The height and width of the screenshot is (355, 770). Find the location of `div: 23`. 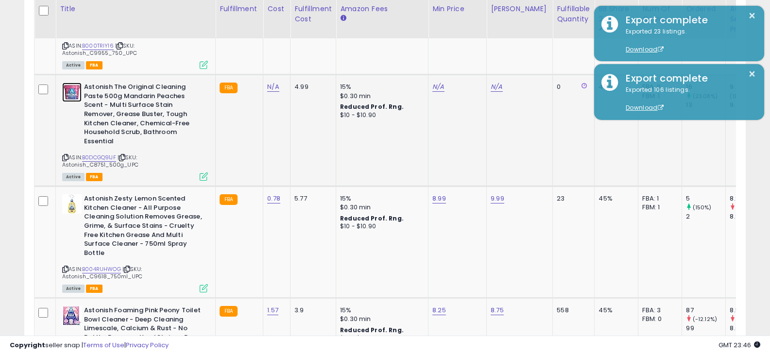

div: 23 is located at coordinates (572, 199).